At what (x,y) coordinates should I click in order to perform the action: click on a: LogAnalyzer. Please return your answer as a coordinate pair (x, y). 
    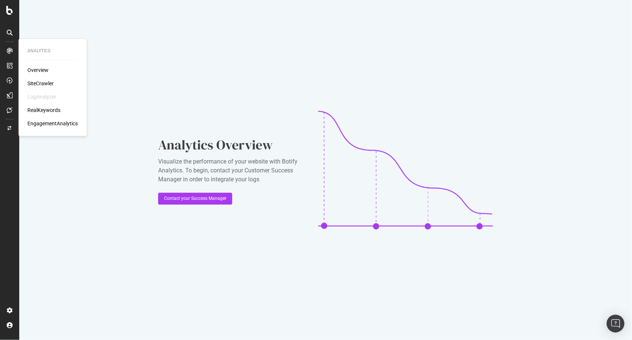
    Looking at the image, I should click on (42, 97).